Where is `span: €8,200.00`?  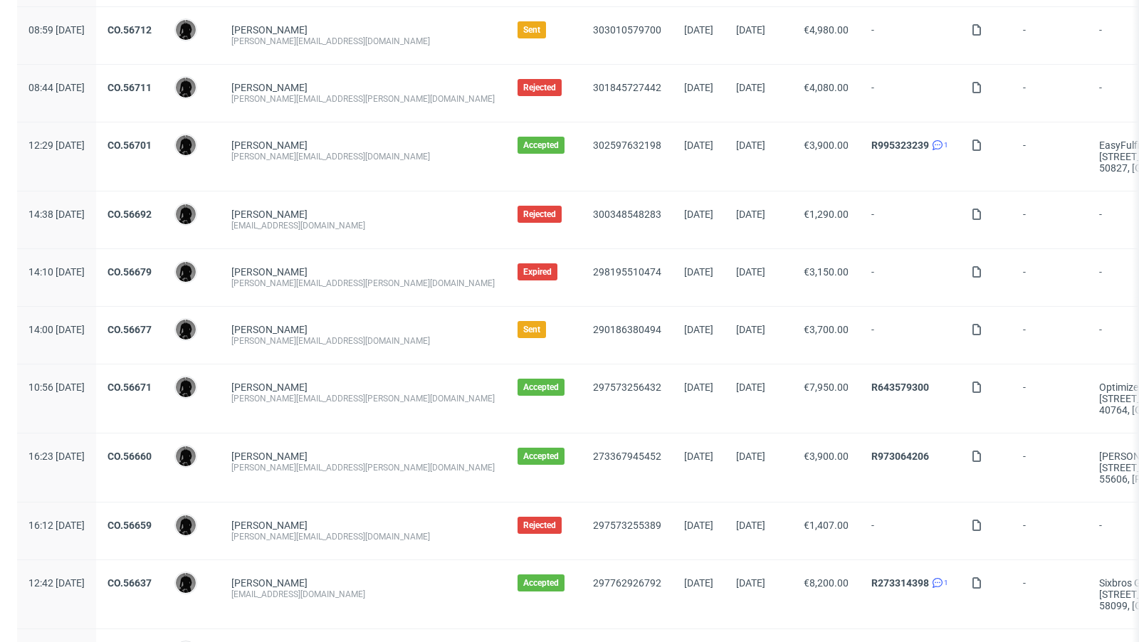 span: €8,200.00 is located at coordinates (826, 583).